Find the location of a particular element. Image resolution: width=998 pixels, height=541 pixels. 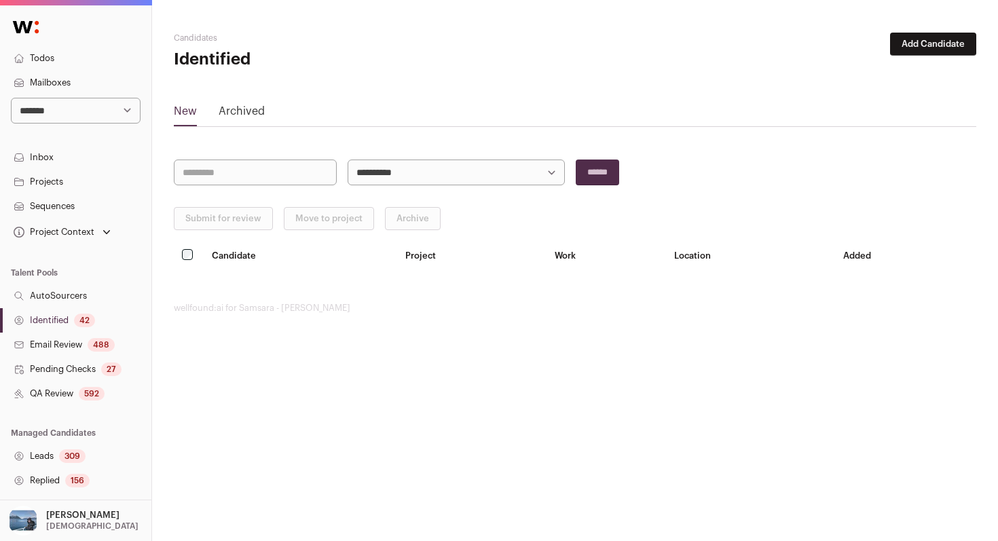

div: 488 is located at coordinates (101, 345).